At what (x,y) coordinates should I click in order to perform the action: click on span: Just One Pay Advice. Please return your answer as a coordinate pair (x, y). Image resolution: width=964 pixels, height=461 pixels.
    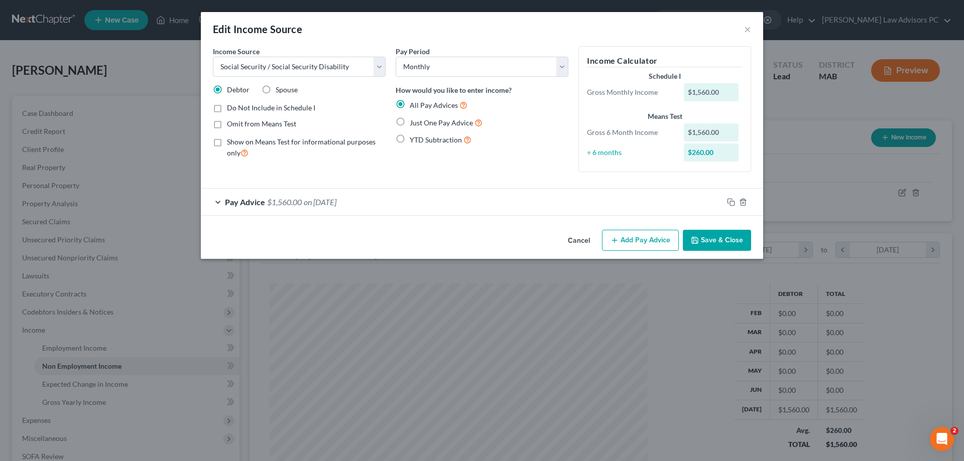
    Looking at the image, I should click on (441, 122).